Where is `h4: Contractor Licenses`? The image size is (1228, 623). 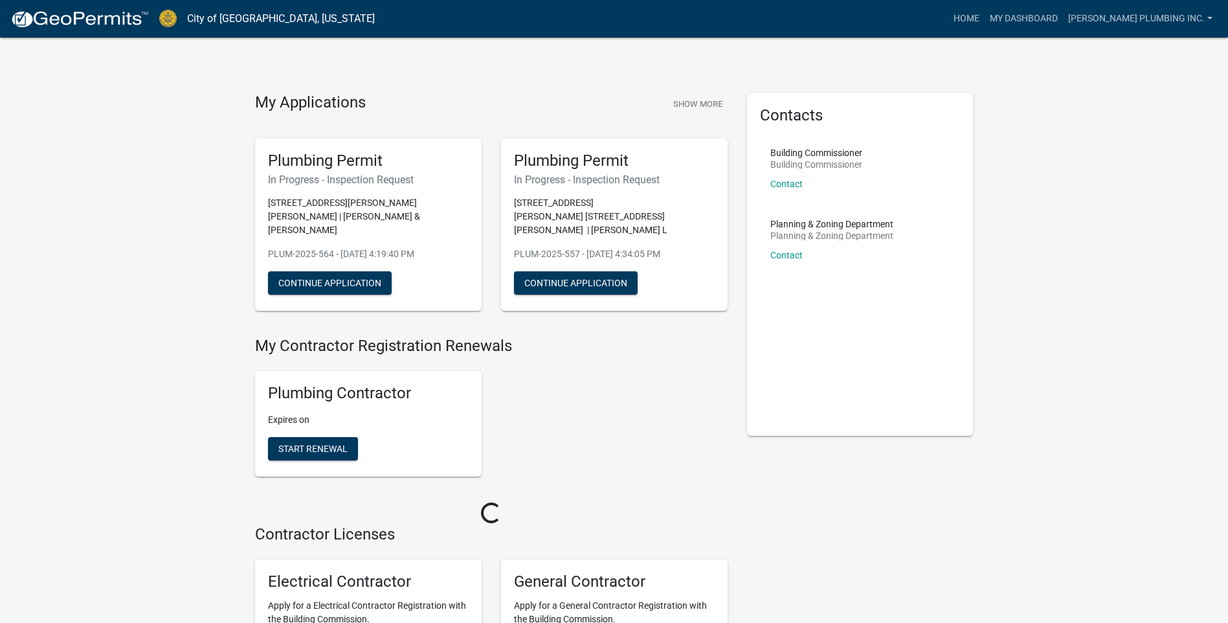 h4: Contractor Licenses is located at coordinates (491, 534).